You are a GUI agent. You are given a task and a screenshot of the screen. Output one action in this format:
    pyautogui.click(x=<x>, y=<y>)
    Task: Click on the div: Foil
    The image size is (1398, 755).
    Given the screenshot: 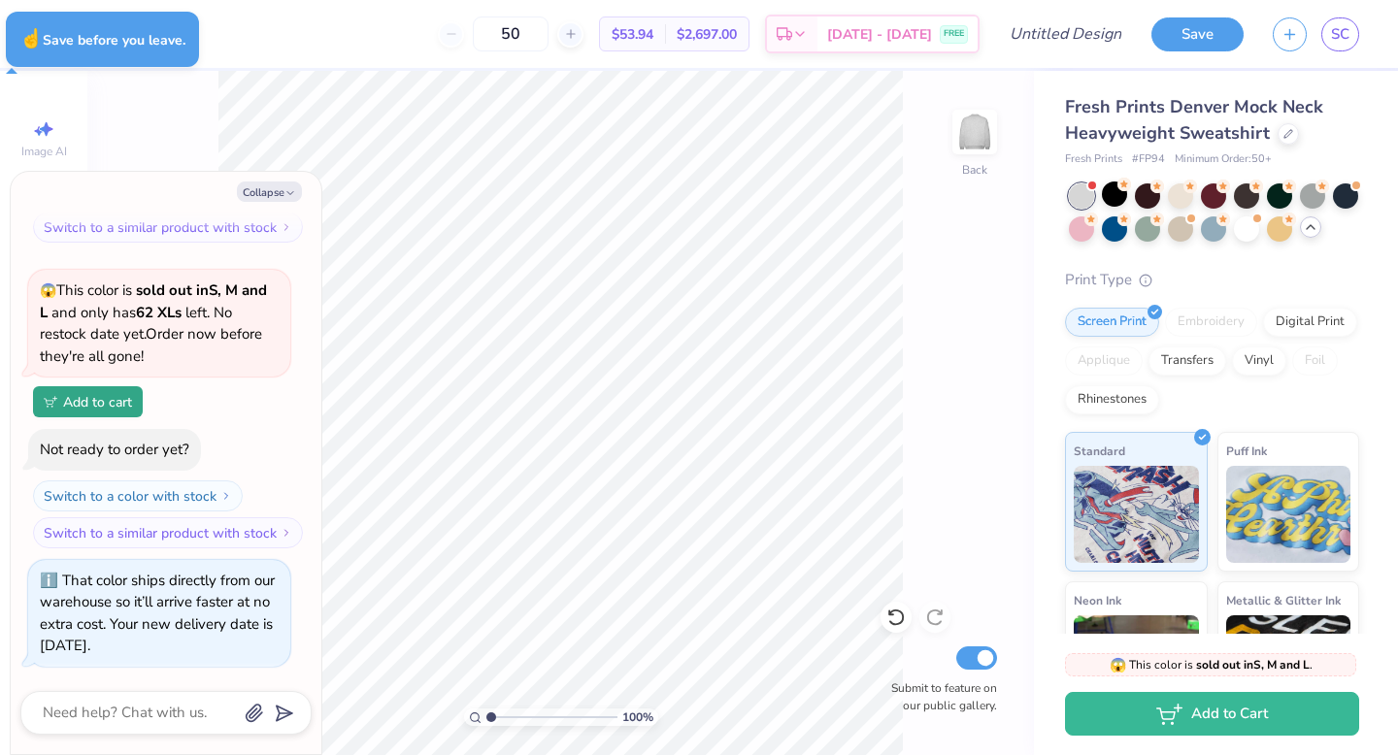 What is the action you would take?
    pyautogui.click(x=1314, y=361)
    